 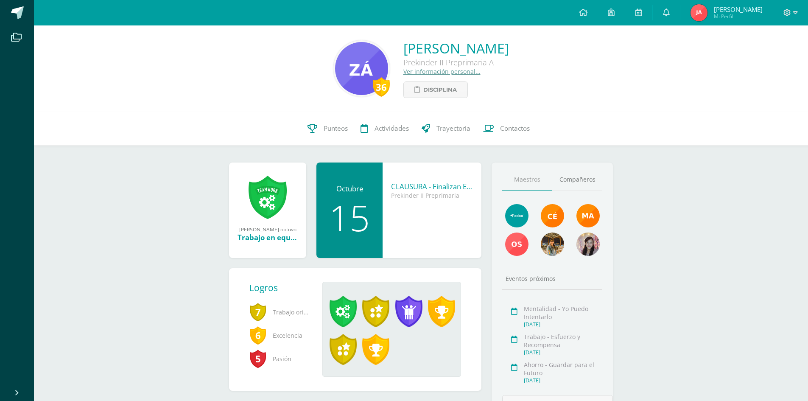 I want to click on div: Trabajo en equipo, so click(x=268, y=237).